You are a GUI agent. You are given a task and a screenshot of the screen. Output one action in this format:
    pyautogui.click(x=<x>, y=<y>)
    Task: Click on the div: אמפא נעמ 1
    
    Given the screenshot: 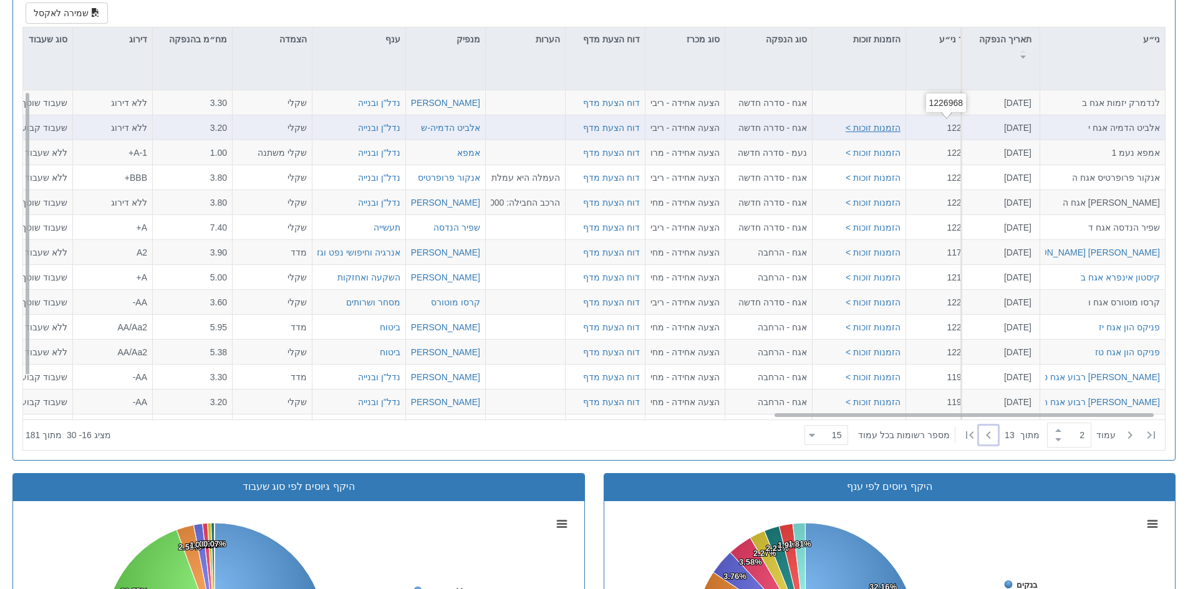 What is the action you would take?
    pyautogui.click(x=1103, y=153)
    